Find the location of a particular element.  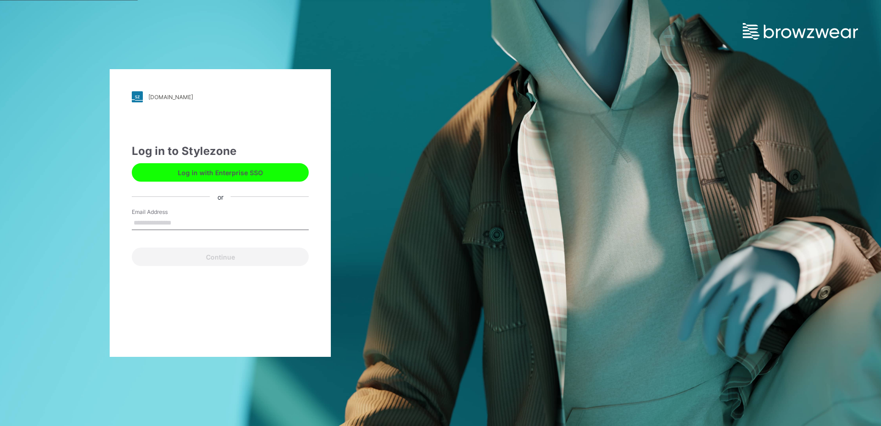

label: Email Address is located at coordinates (164, 212).